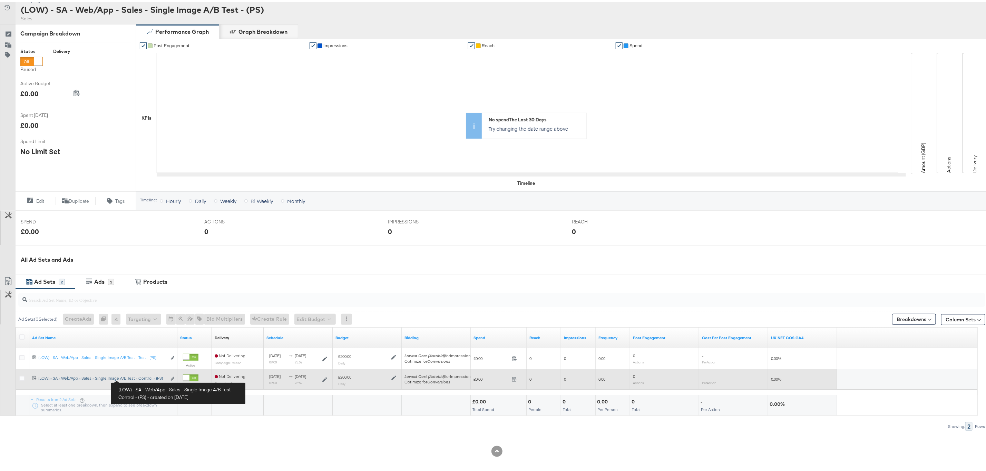 The image size is (986, 471). I want to click on span: Spend, so click(636, 44).